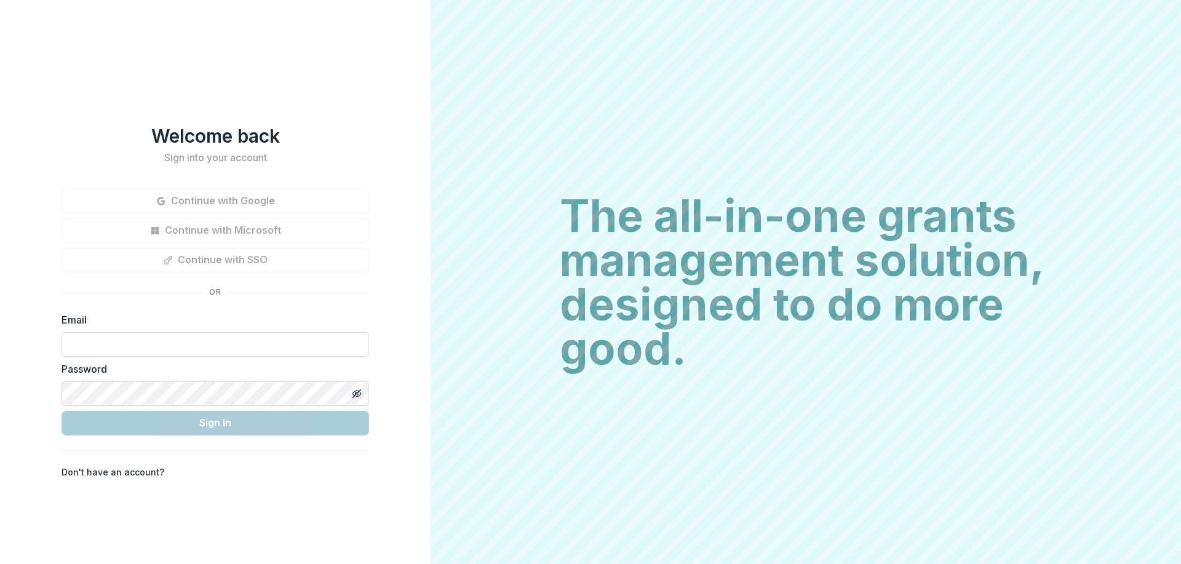  I want to click on button: Sign In, so click(215, 423).